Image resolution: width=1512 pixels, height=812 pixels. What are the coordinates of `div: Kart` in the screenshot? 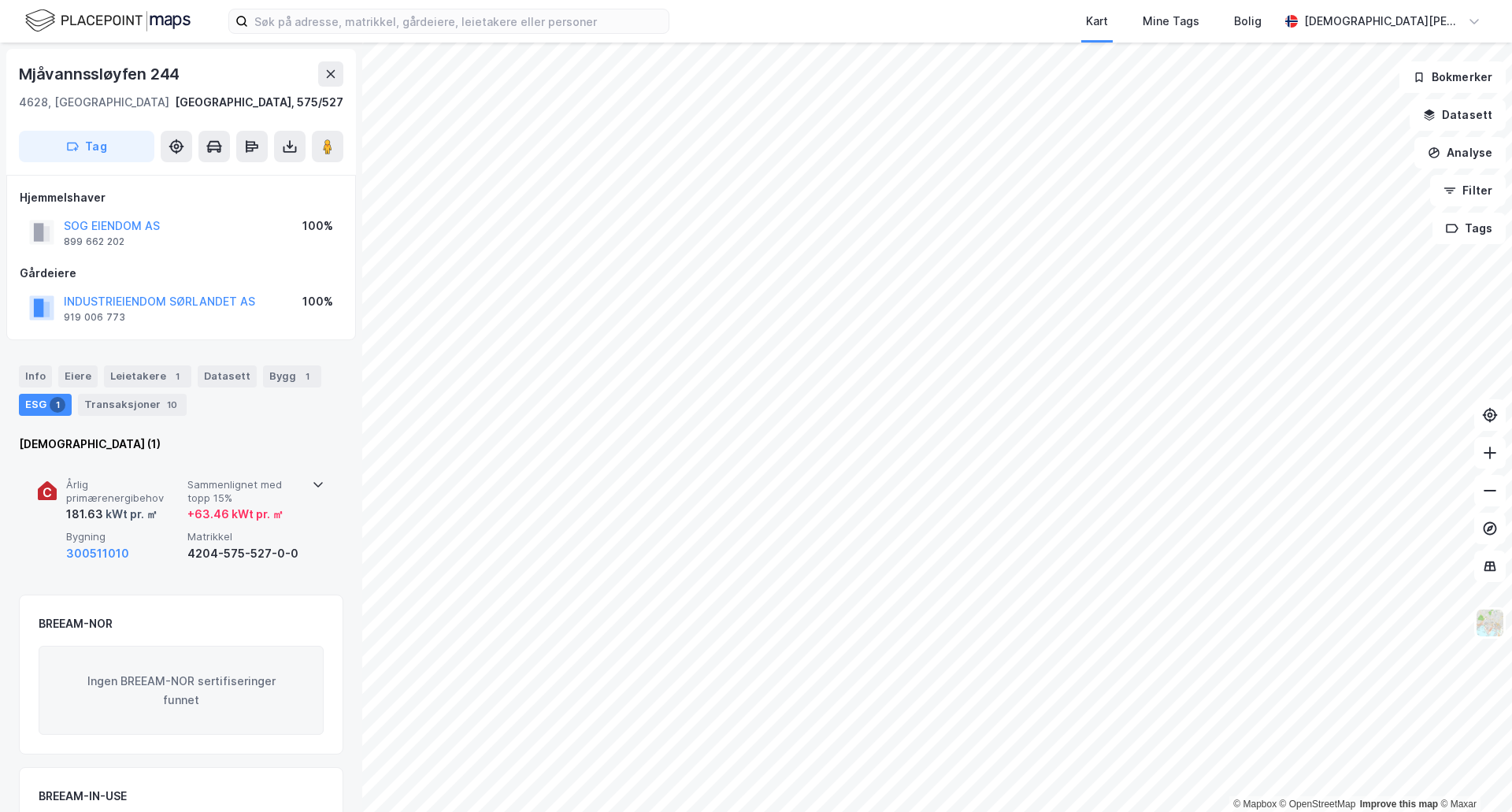 It's located at (1097, 21).